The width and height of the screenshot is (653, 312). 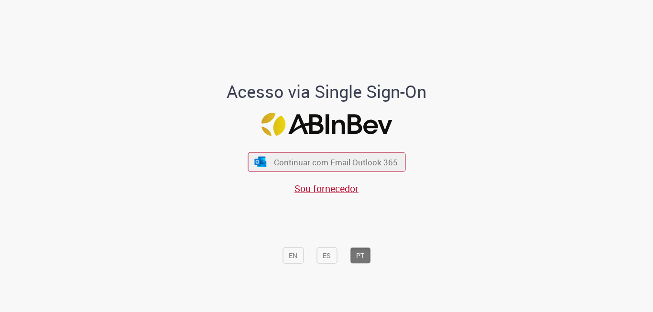 I want to click on span: Sou fornecedor, so click(x=326, y=188).